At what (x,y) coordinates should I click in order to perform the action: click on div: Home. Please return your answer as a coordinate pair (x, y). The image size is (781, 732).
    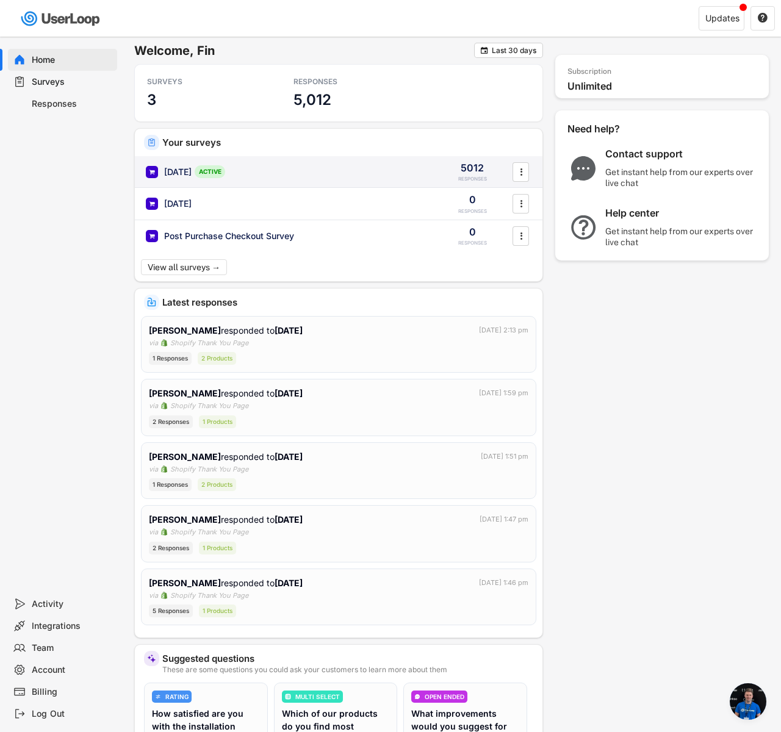
    Looking at the image, I should click on (72, 60).